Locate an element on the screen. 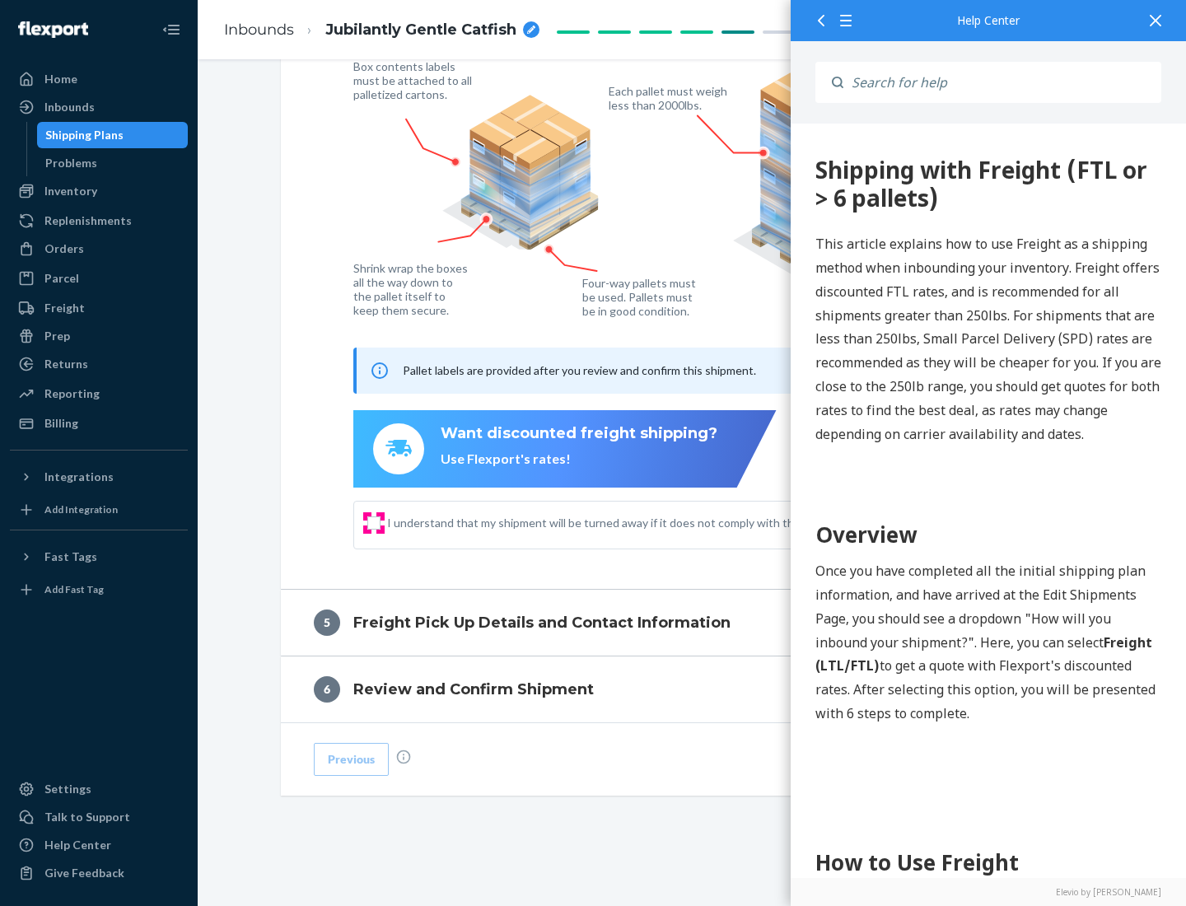 The height and width of the screenshot is (906, 1186). a: Add Fast Tag is located at coordinates (99, 590).